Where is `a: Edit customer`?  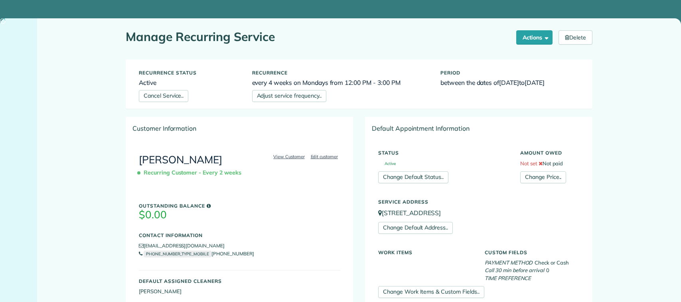
a: Edit customer is located at coordinates (324, 157).